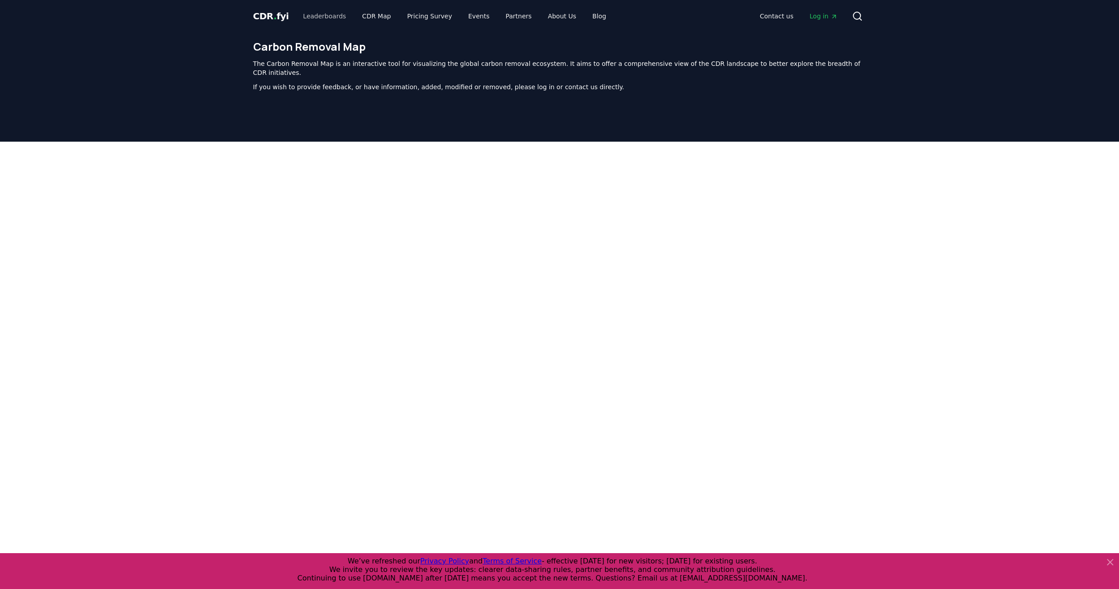 The height and width of the screenshot is (589, 1119). What do you see at coordinates (560, 68) in the screenshot?
I see `p: The Carbon Removal Map is an interactive tool for visualizing the global carbon removal ecosystem...` at bounding box center [560, 68].